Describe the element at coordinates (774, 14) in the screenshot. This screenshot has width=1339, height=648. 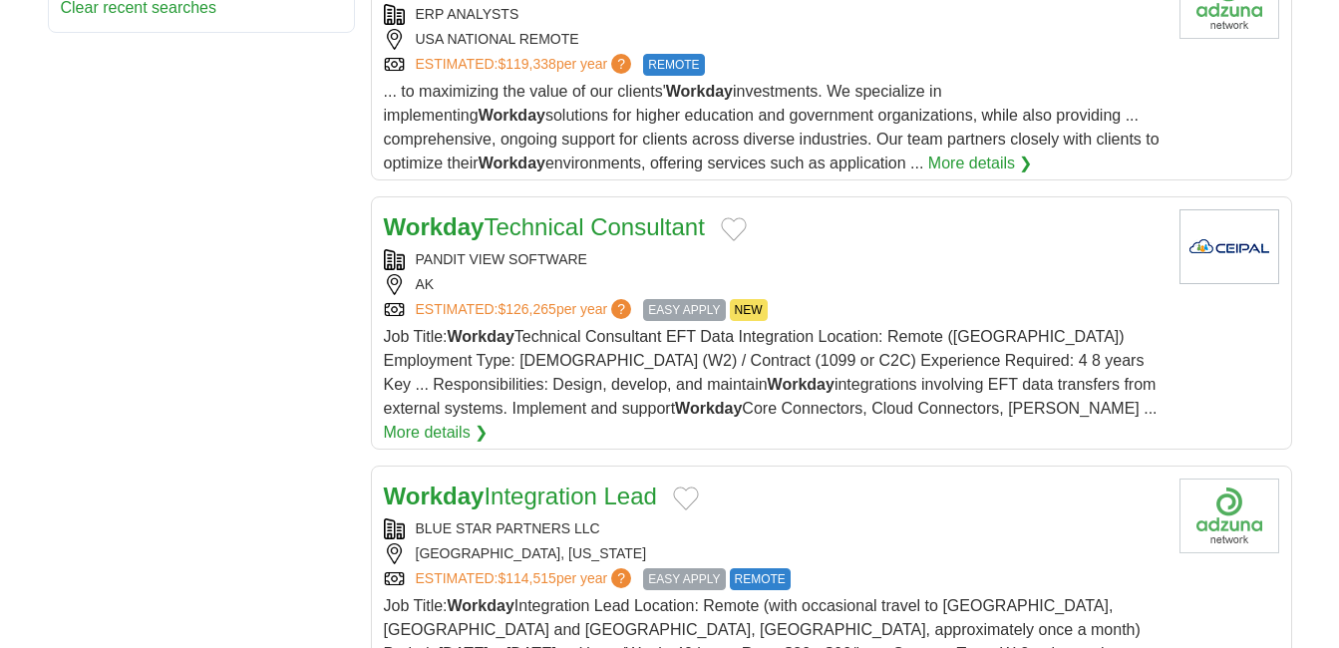
I see `div: ERP ANALYSTS` at that location.